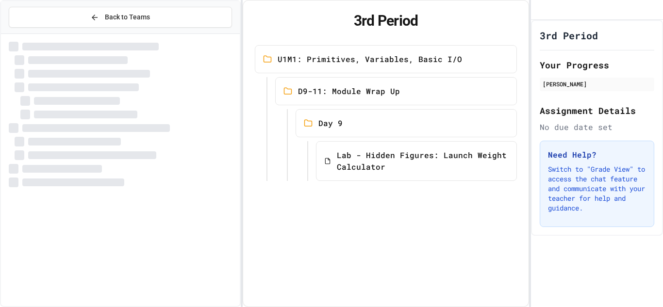 The image size is (663, 307). I want to click on button: Back to Teams, so click(120, 17).